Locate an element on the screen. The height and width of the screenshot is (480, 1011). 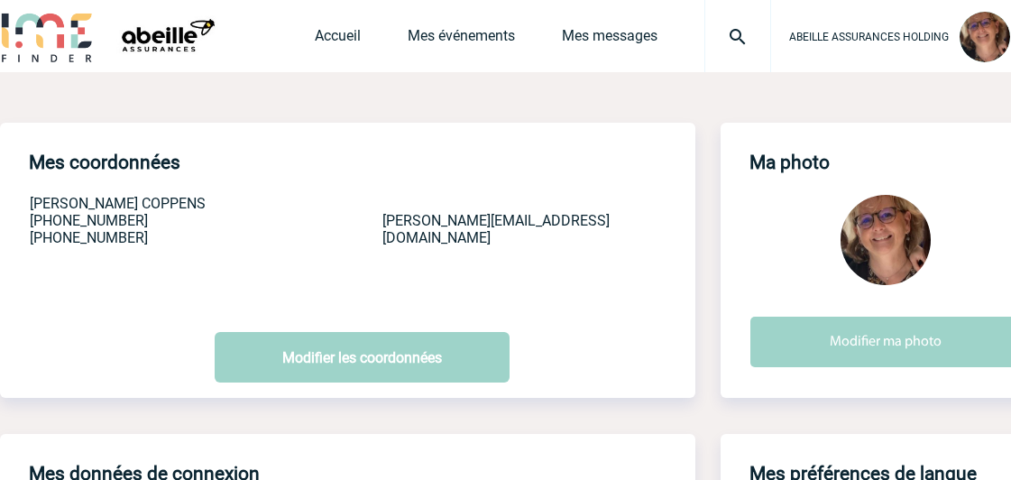
h4: Mes coordonnées is located at coordinates (105, 162).